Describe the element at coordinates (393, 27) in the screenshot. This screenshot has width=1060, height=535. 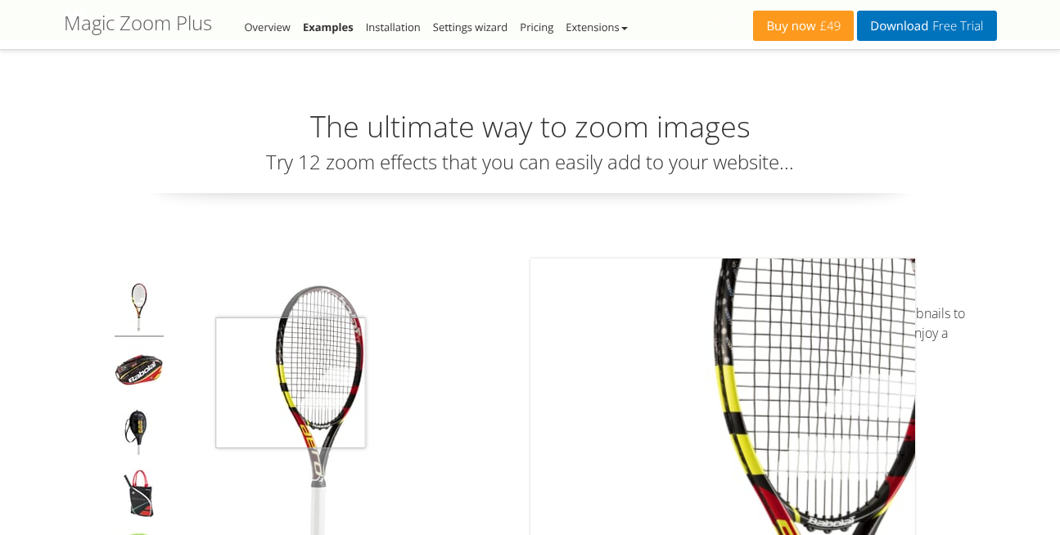
I see `a: Installation` at that location.